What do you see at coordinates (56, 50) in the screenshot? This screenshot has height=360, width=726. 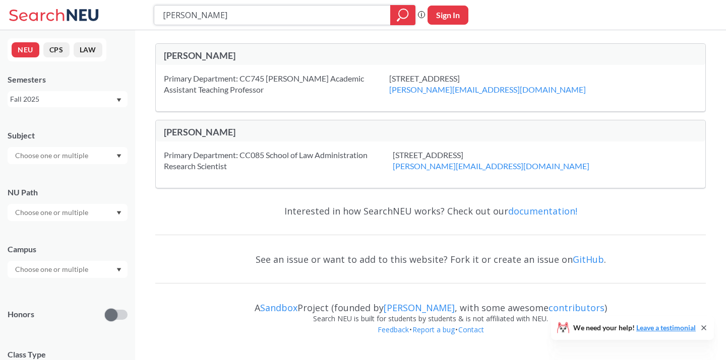 I see `button: CPS` at bounding box center [56, 50].